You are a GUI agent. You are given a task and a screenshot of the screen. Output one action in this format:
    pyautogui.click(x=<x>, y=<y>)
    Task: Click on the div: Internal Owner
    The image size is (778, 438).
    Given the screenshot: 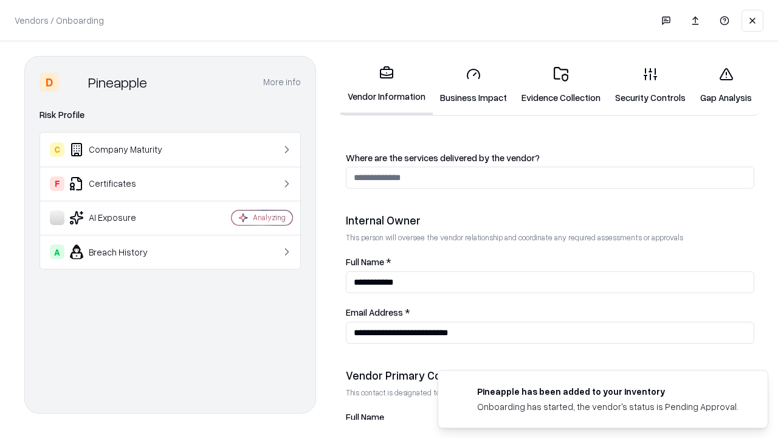 What is the action you would take?
    pyautogui.click(x=550, y=220)
    